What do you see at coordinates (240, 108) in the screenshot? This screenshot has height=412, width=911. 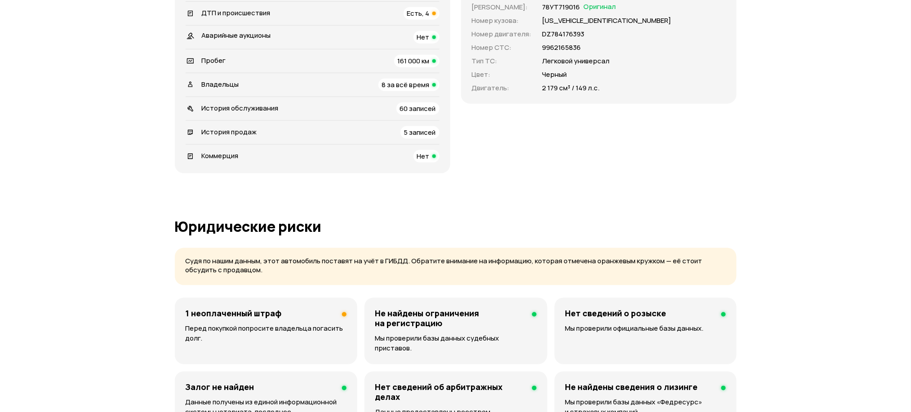 I see `span: История обслуживания` at bounding box center [240, 108].